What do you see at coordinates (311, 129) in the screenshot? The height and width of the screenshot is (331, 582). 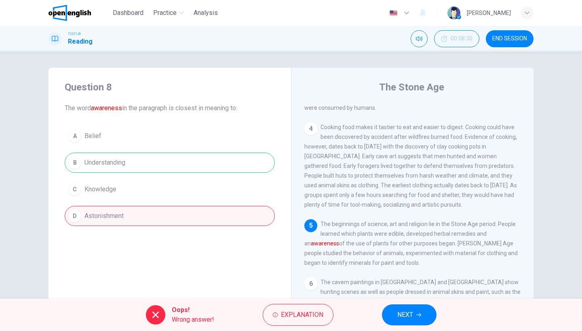 I see `div: 4` at bounding box center [311, 129].